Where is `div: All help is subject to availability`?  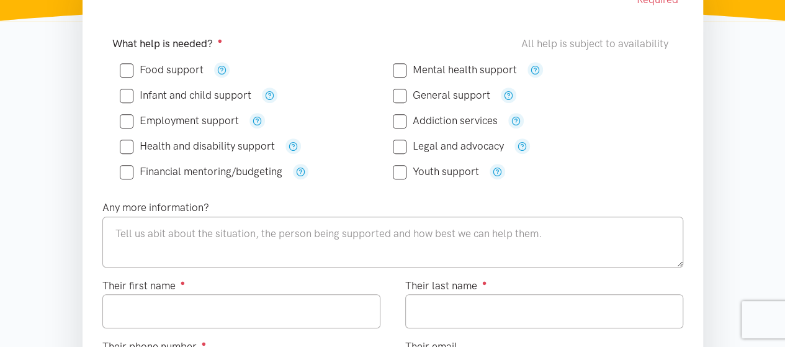
div: All help is subject to availability is located at coordinates (597, 43).